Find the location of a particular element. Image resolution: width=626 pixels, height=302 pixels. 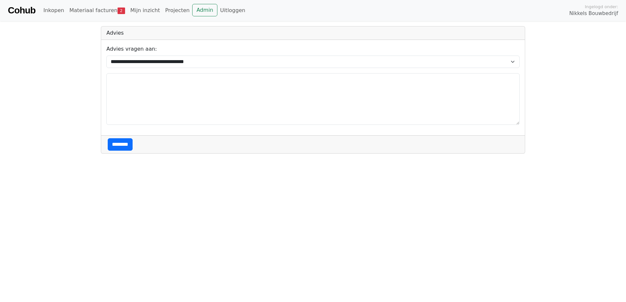

a: Mijn inzicht is located at coordinates (145, 10).